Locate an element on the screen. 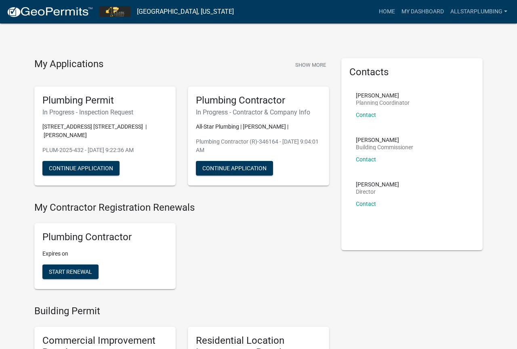 This screenshot has width=517, height=349. span: Start Renewal is located at coordinates (70, 272).